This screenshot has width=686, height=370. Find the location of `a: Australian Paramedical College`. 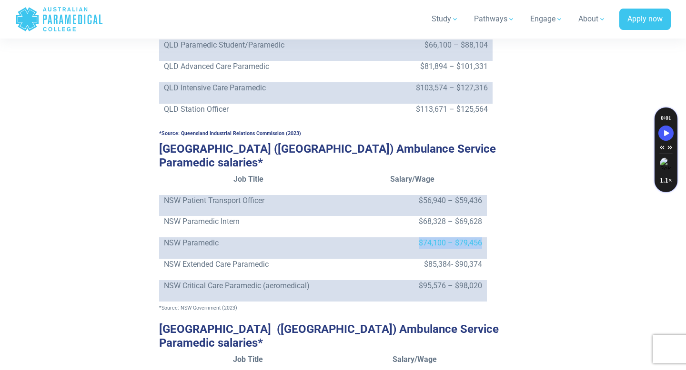

a: Australian Paramedical College is located at coordinates (59, 19).